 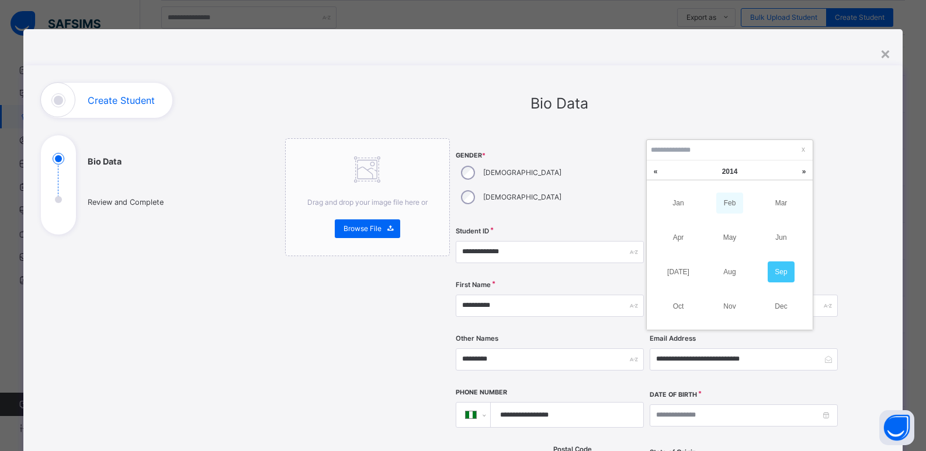 I want to click on span: Bio Data, so click(x=559, y=103).